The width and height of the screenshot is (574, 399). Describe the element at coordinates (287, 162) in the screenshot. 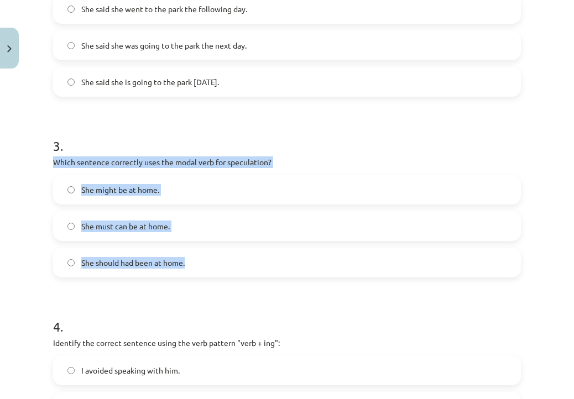

I see `p: Which sentence correctly uses the modal verb for speculation?` at that location.